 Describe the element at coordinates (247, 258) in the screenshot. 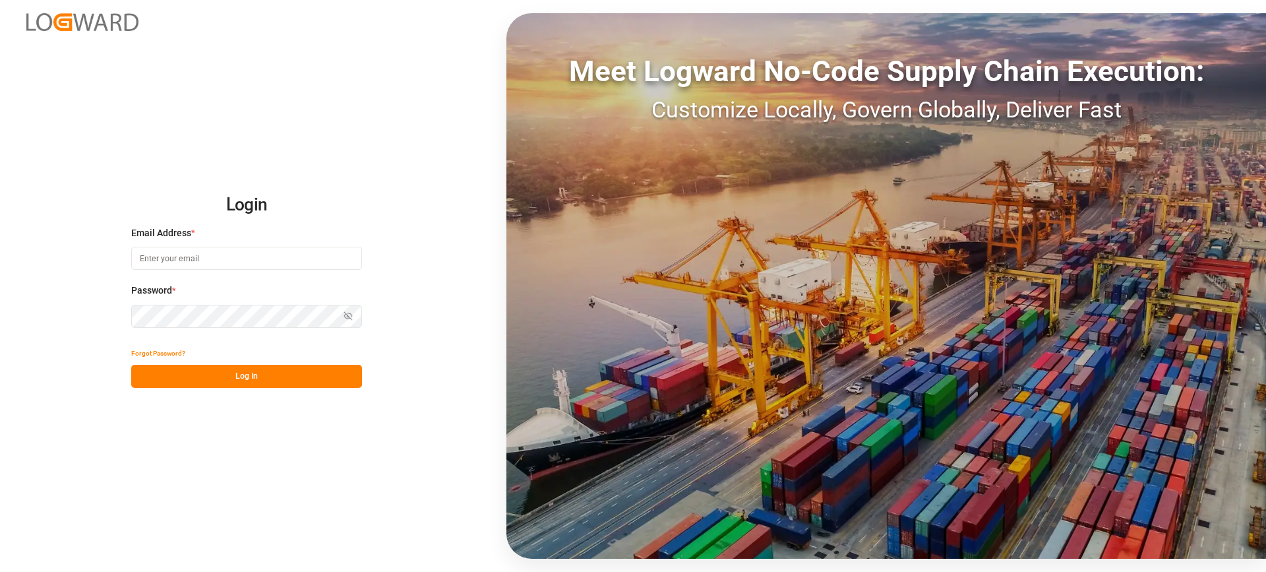

I see `input: Enter your email` at that location.